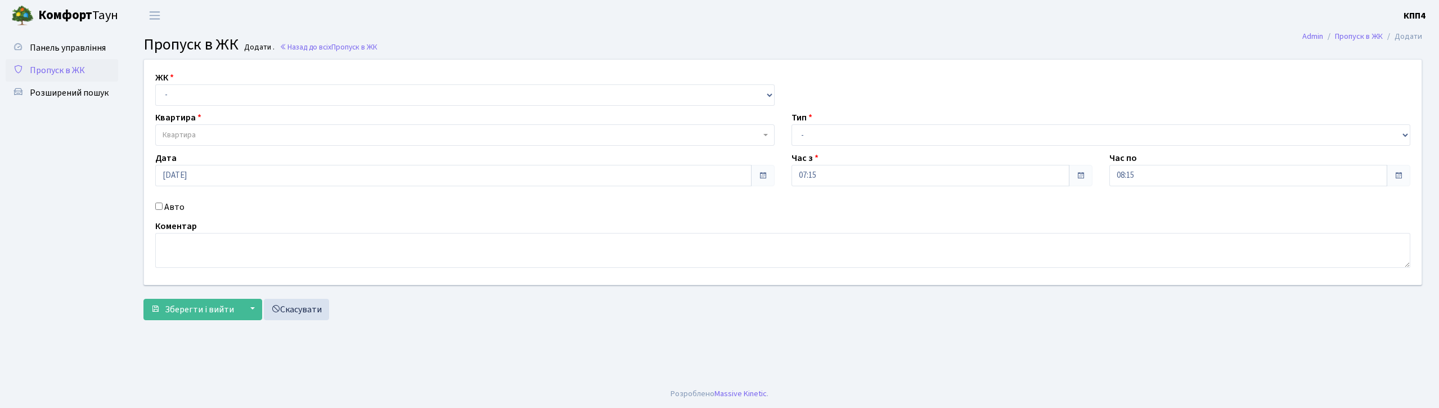 The image size is (1439, 408). I want to click on img: logo.png, so click(22, 16).